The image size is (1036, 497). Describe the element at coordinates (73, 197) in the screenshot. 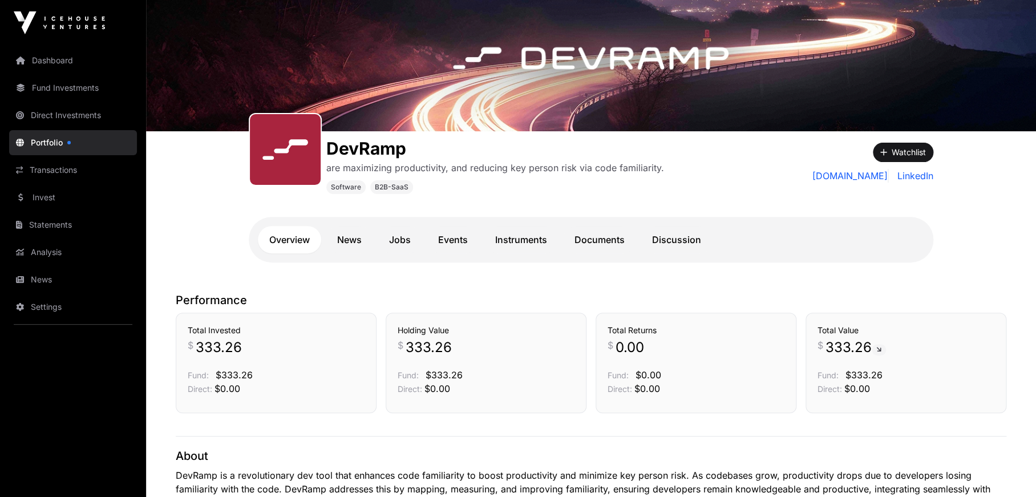

I see `a: Invest` at that location.